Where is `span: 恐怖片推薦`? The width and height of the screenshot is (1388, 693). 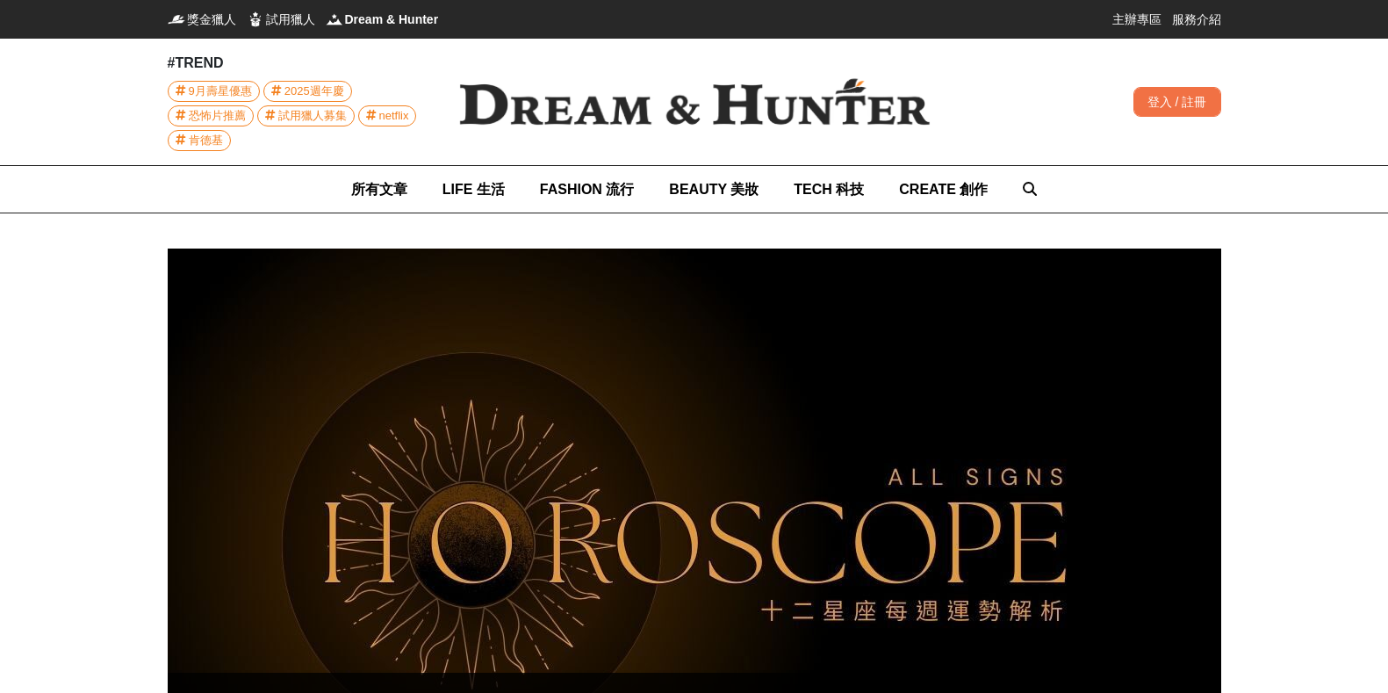
span: 恐怖片推薦 is located at coordinates (217, 116).